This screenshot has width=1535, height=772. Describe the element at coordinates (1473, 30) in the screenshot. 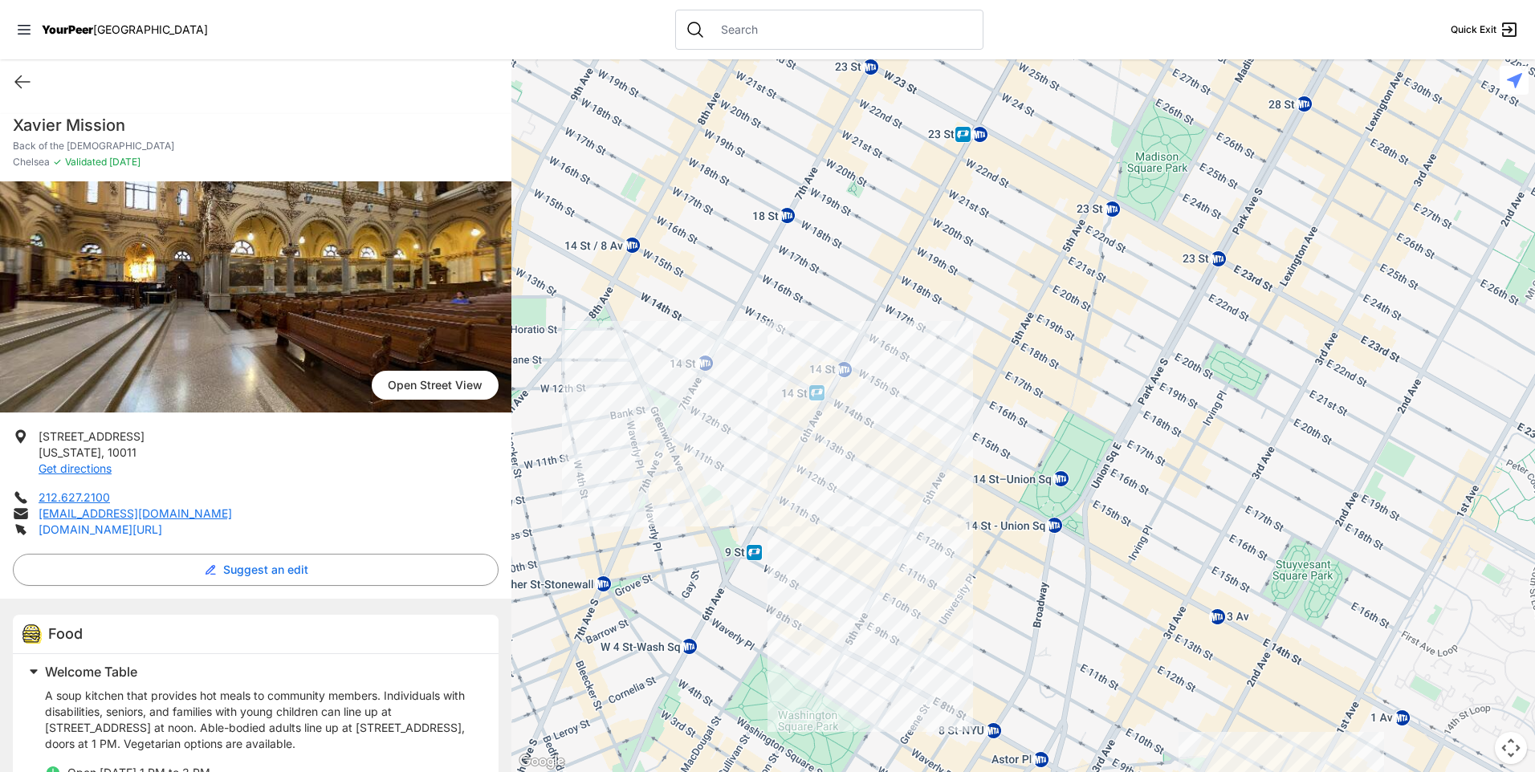

I see `span: Quick Exit` at that location.